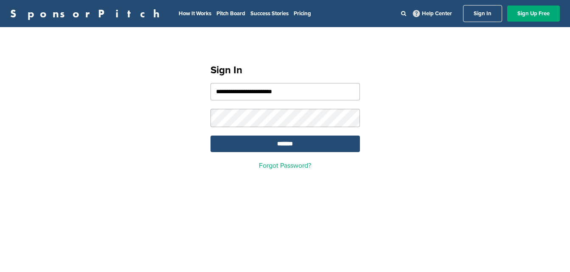 Image resolution: width=570 pixels, height=272 pixels. I want to click on a: SponsorPitch, so click(87, 14).